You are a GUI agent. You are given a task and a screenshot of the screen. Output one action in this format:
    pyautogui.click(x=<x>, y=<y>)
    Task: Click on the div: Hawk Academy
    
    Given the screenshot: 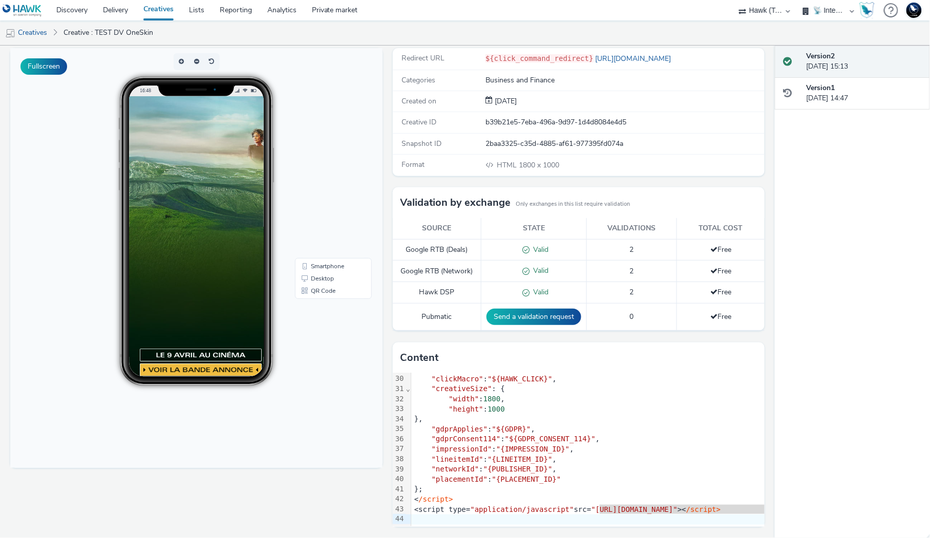 What is the action you would take?
    pyautogui.click(x=867, y=10)
    